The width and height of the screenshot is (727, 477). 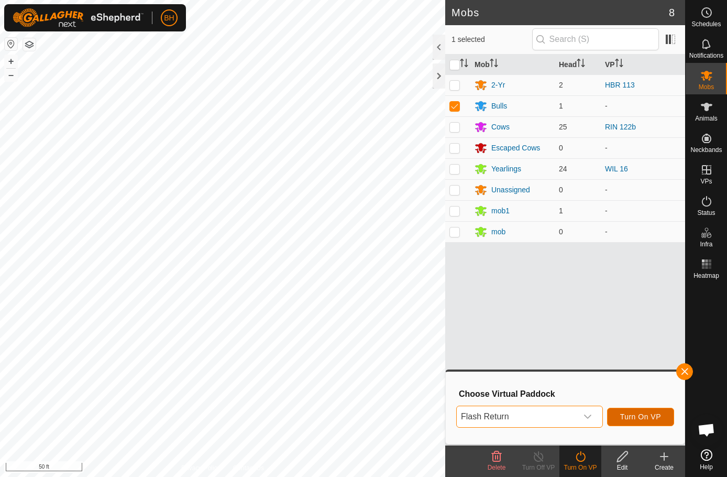 I want to click on div: Bulls, so click(x=499, y=106).